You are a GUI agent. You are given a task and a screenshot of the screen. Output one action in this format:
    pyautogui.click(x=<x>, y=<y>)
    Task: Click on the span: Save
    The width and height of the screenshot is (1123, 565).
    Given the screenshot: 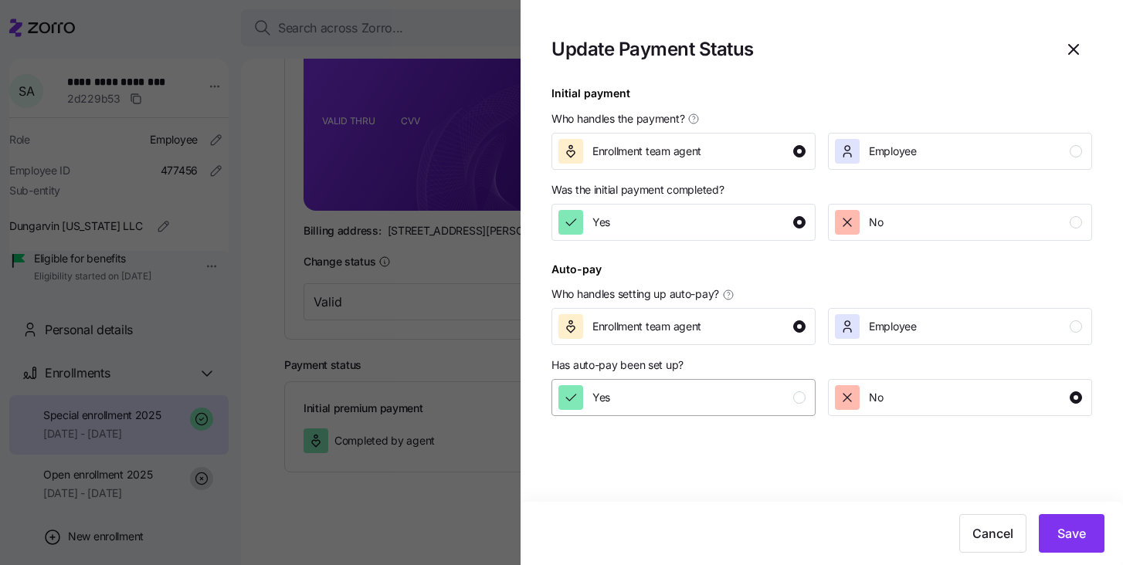 What is the action you would take?
    pyautogui.click(x=1071, y=533)
    